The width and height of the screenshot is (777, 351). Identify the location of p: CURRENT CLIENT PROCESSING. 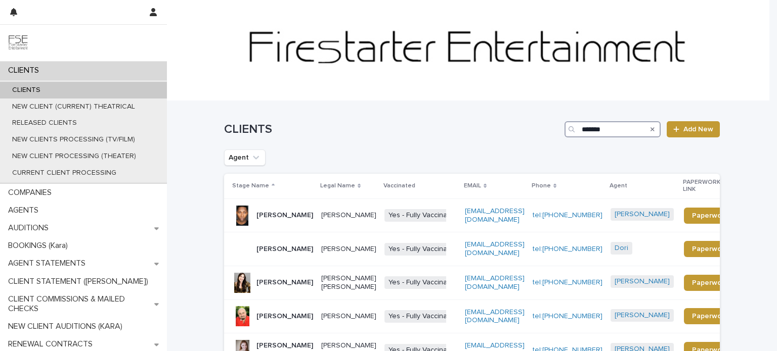
(64, 173).